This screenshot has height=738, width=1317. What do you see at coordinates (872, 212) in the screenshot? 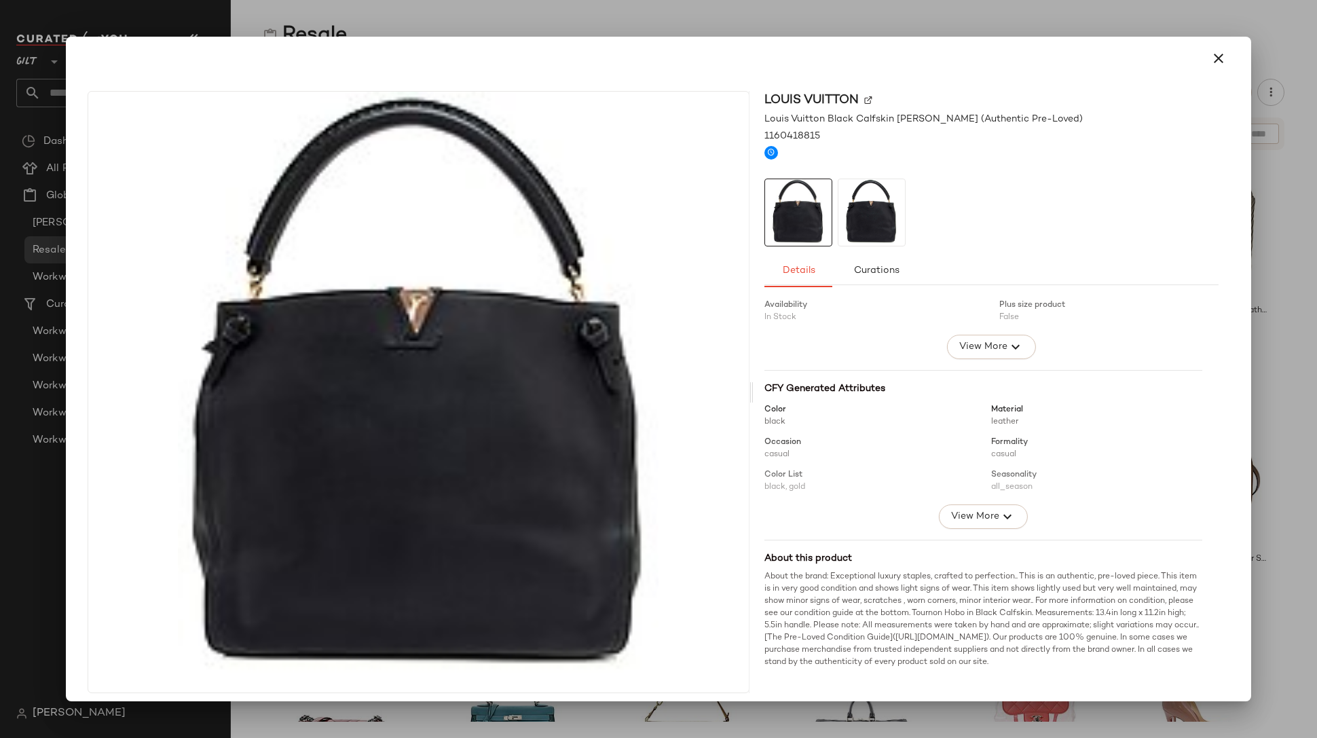
I see `img: 1160418815_RLLDTH_1.jpg` at bounding box center [872, 212].